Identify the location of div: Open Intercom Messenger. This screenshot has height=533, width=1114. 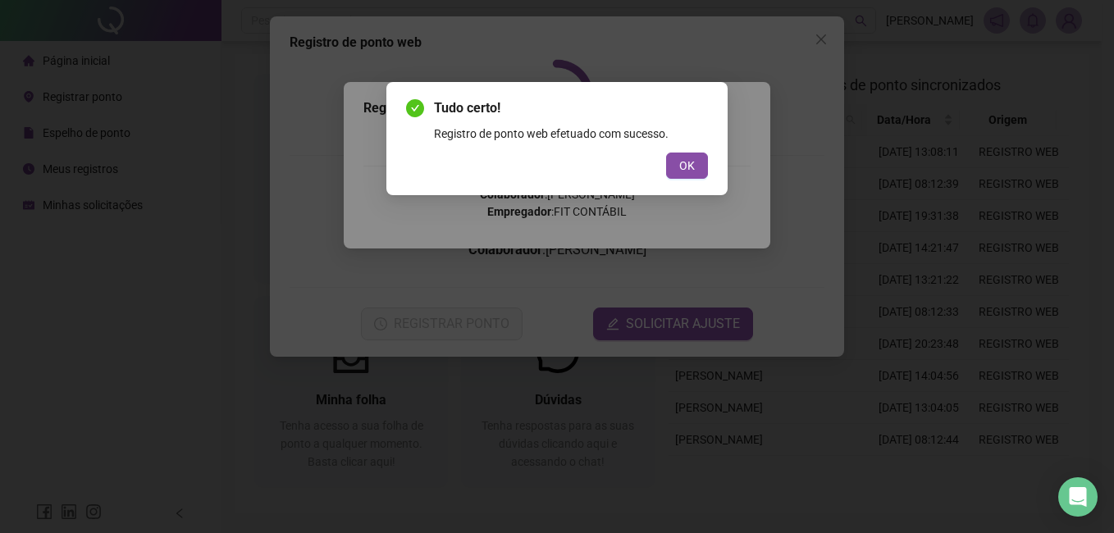
(1078, 497).